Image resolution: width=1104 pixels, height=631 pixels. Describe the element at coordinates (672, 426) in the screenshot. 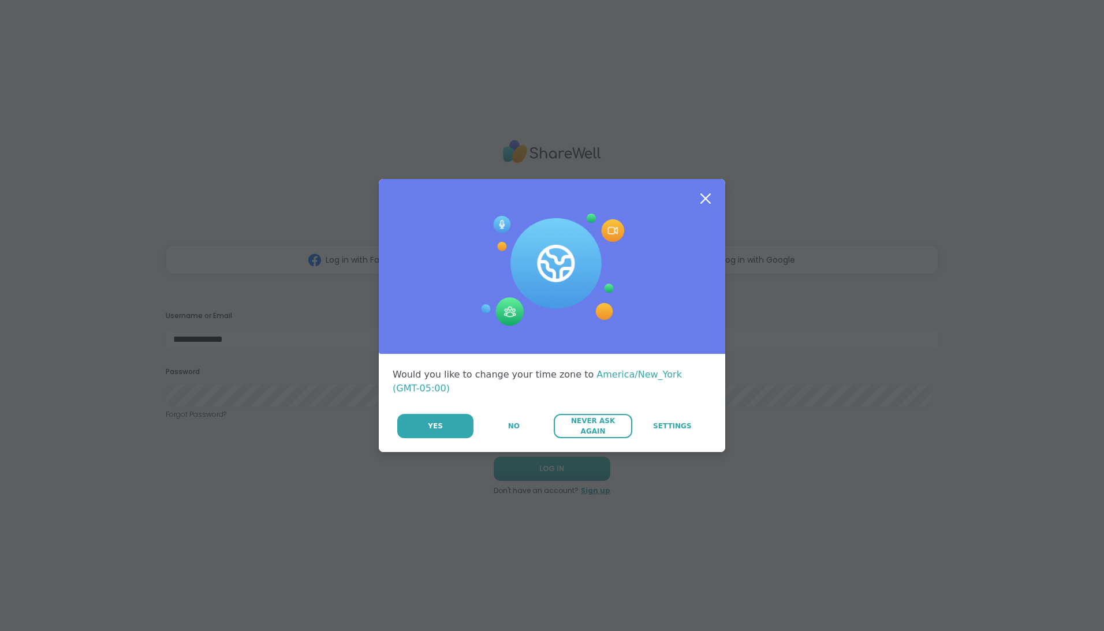

I see `a: Settings` at that location.